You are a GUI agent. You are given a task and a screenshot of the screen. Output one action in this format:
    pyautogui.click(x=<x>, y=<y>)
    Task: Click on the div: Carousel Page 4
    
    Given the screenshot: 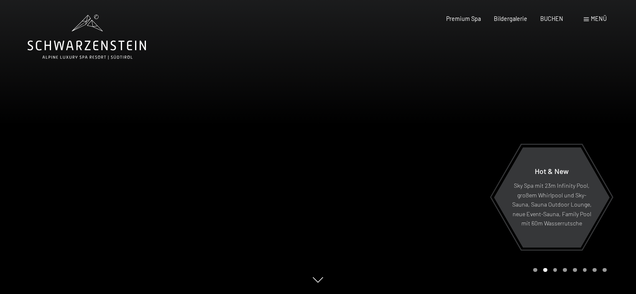 What is the action you would take?
    pyautogui.click(x=565, y=270)
    